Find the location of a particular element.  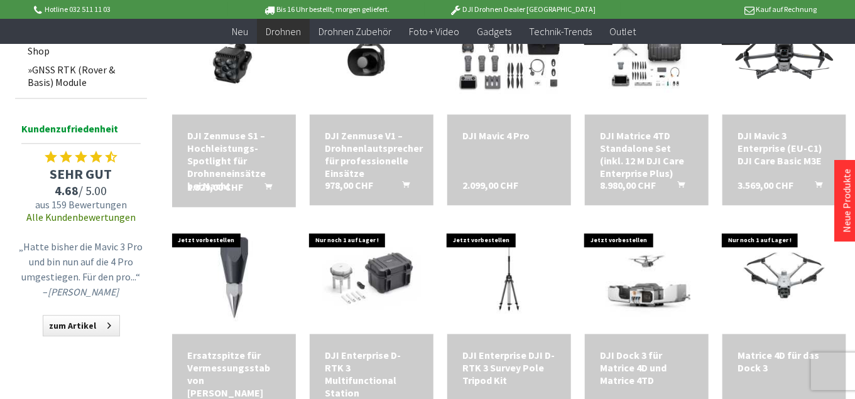

img: Ersatzspitze für Vermessungsstab von Emlid is located at coordinates (234, 278).